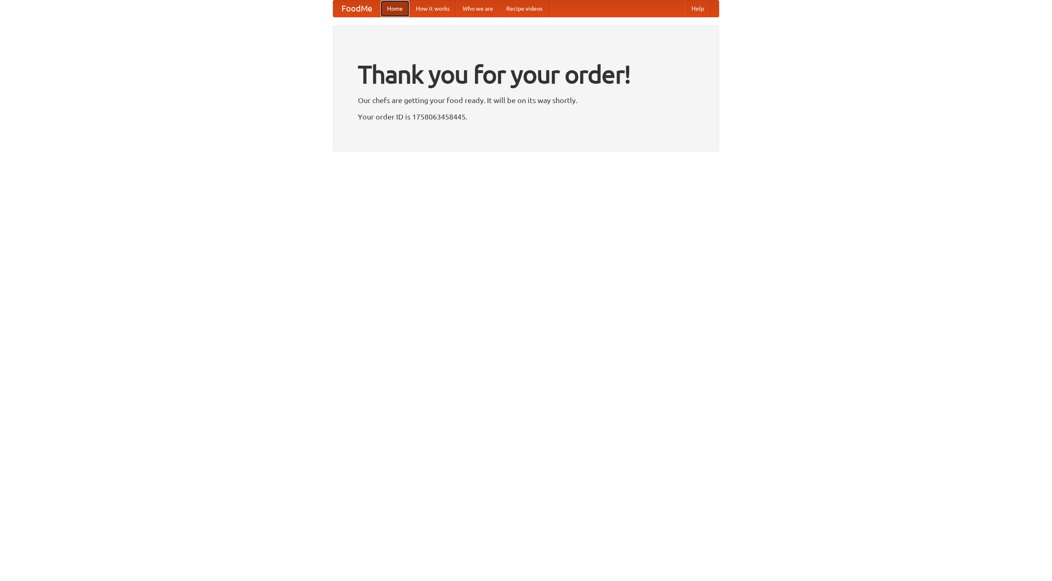  What do you see at coordinates (526, 74) in the screenshot?
I see `h1: Thank you for your order!` at bounding box center [526, 74].